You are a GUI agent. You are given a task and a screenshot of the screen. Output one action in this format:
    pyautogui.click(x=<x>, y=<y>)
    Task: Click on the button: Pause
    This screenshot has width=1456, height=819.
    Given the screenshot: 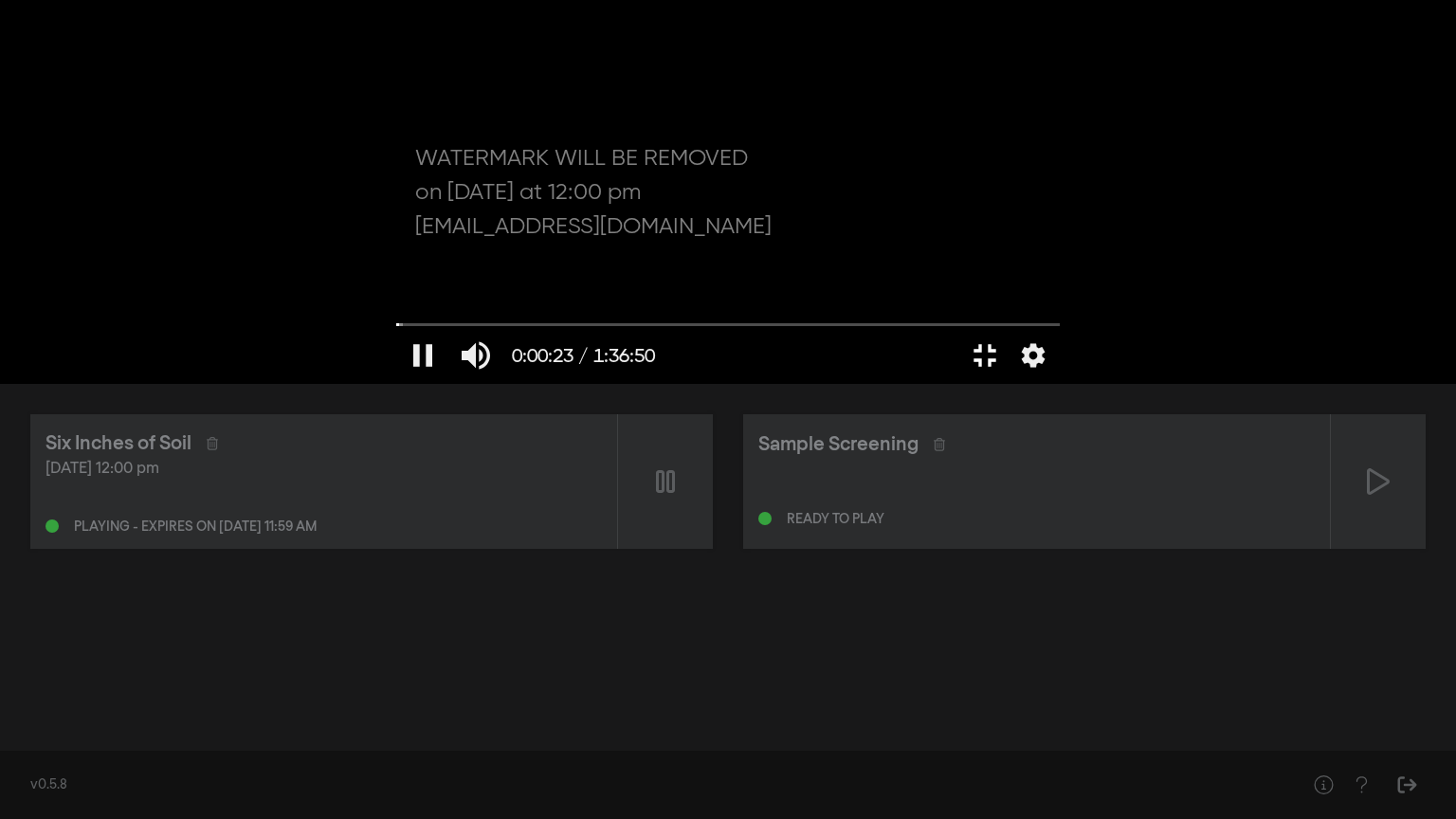 What is the action you would take?
    pyautogui.click(x=422, y=355)
    